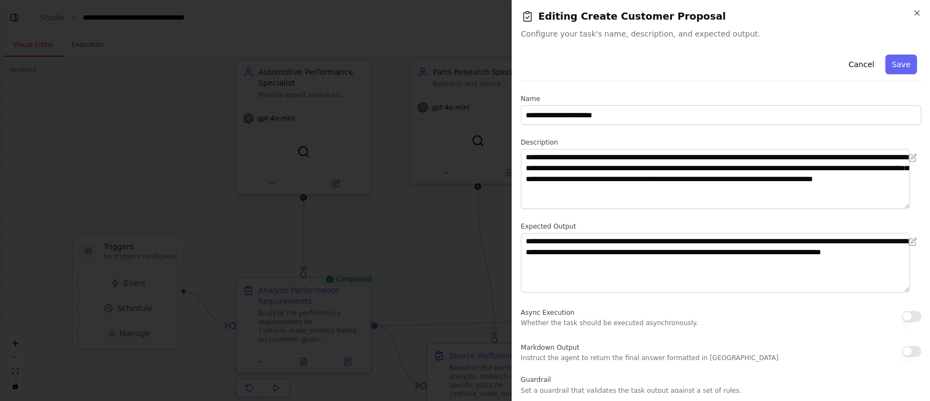 Image resolution: width=930 pixels, height=401 pixels. Describe the element at coordinates (548, 312) in the screenshot. I see `span: Async Execution` at that location.